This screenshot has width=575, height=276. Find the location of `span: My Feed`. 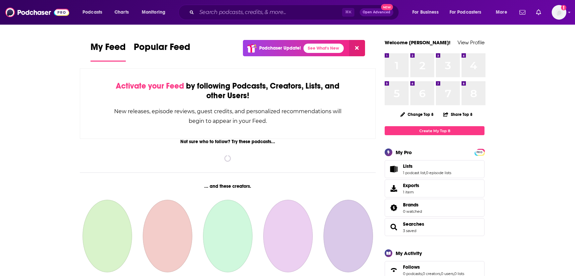

span: My Feed is located at coordinates (108, 49).